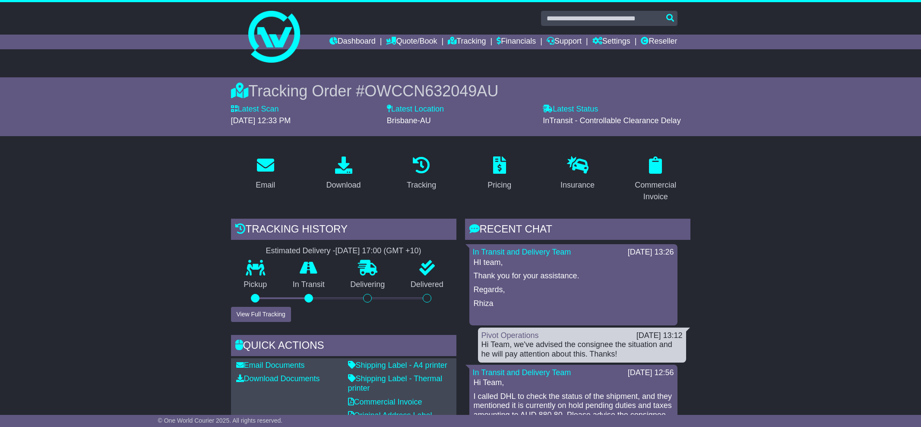 The image size is (921, 427). I want to click on div: Quick Actions, so click(344, 346).